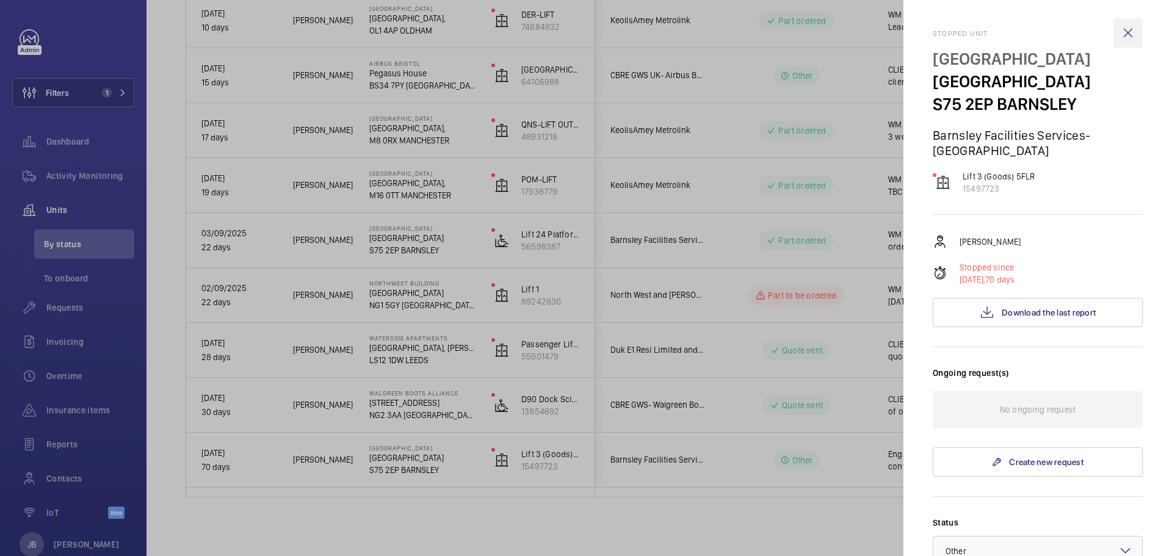 The height and width of the screenshot is (556, 1172). I want to click on img: elevator.svg, so click(943, 183).